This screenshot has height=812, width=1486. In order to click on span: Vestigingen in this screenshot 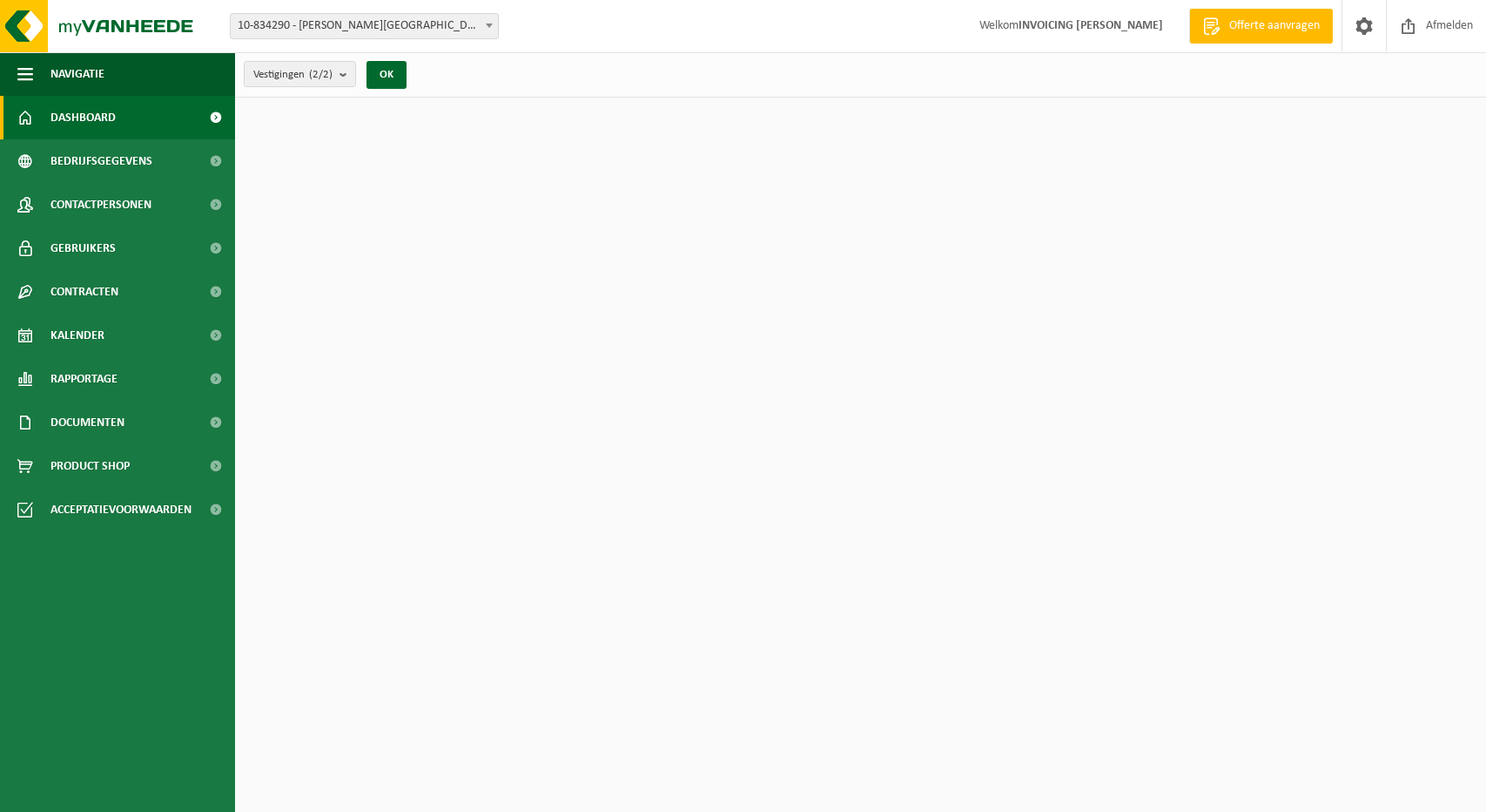, I will do `click(293, 75)`.